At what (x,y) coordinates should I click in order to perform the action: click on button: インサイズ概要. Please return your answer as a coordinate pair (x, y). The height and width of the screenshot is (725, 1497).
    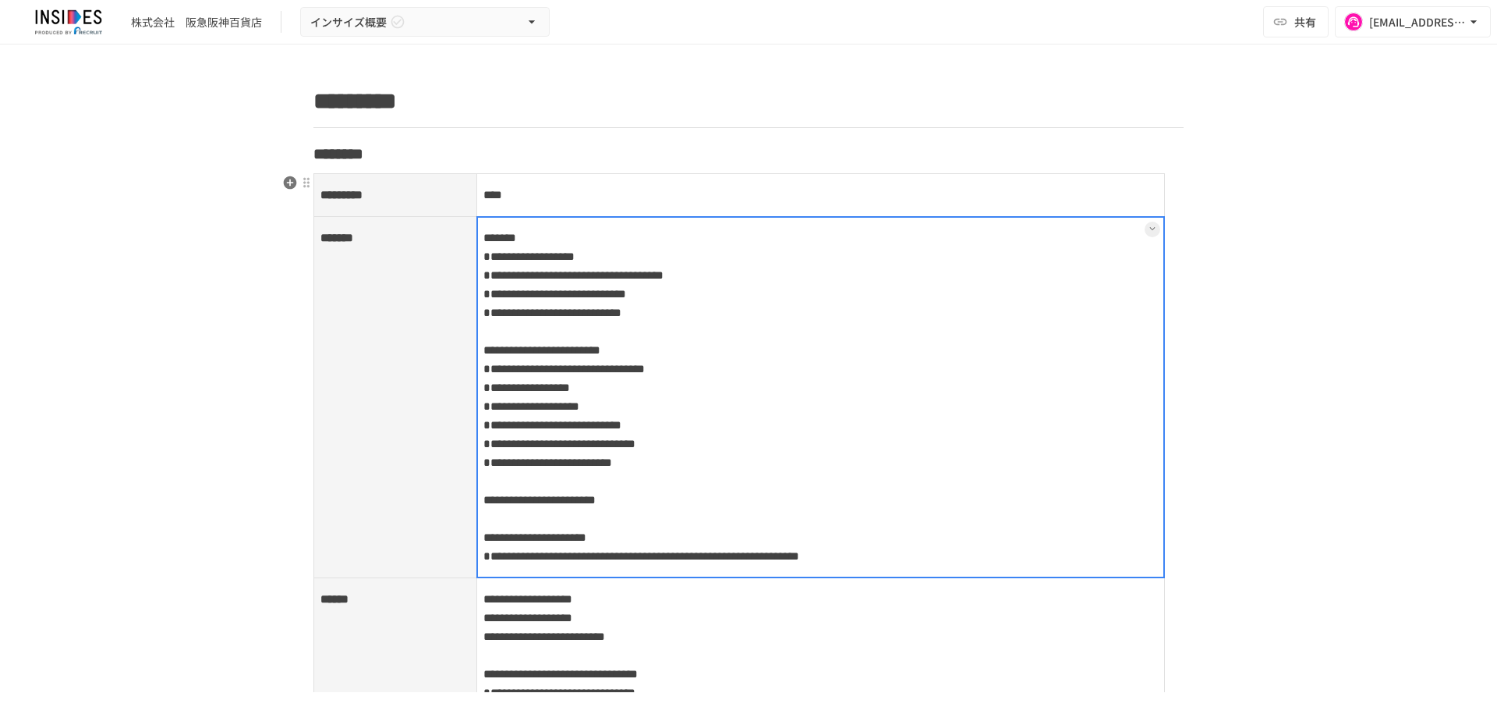
    Looking at the image, I should click on (425, 22).